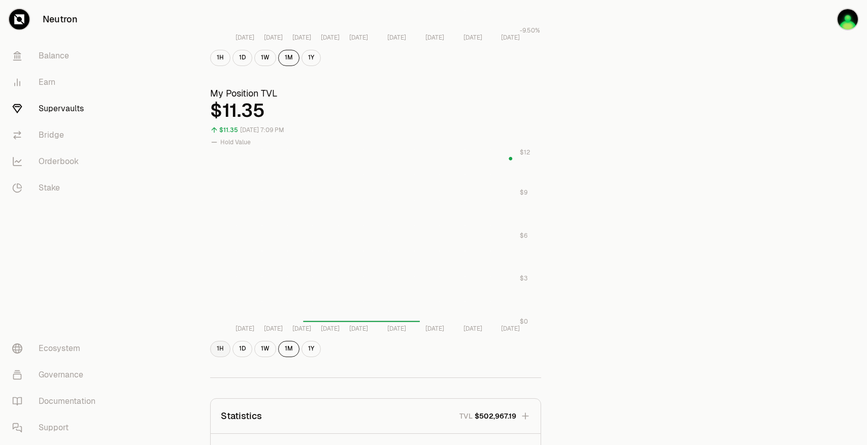 The height and width of the screenshot is (445, 867). I want to click on a: Earn, so click(57, 82).